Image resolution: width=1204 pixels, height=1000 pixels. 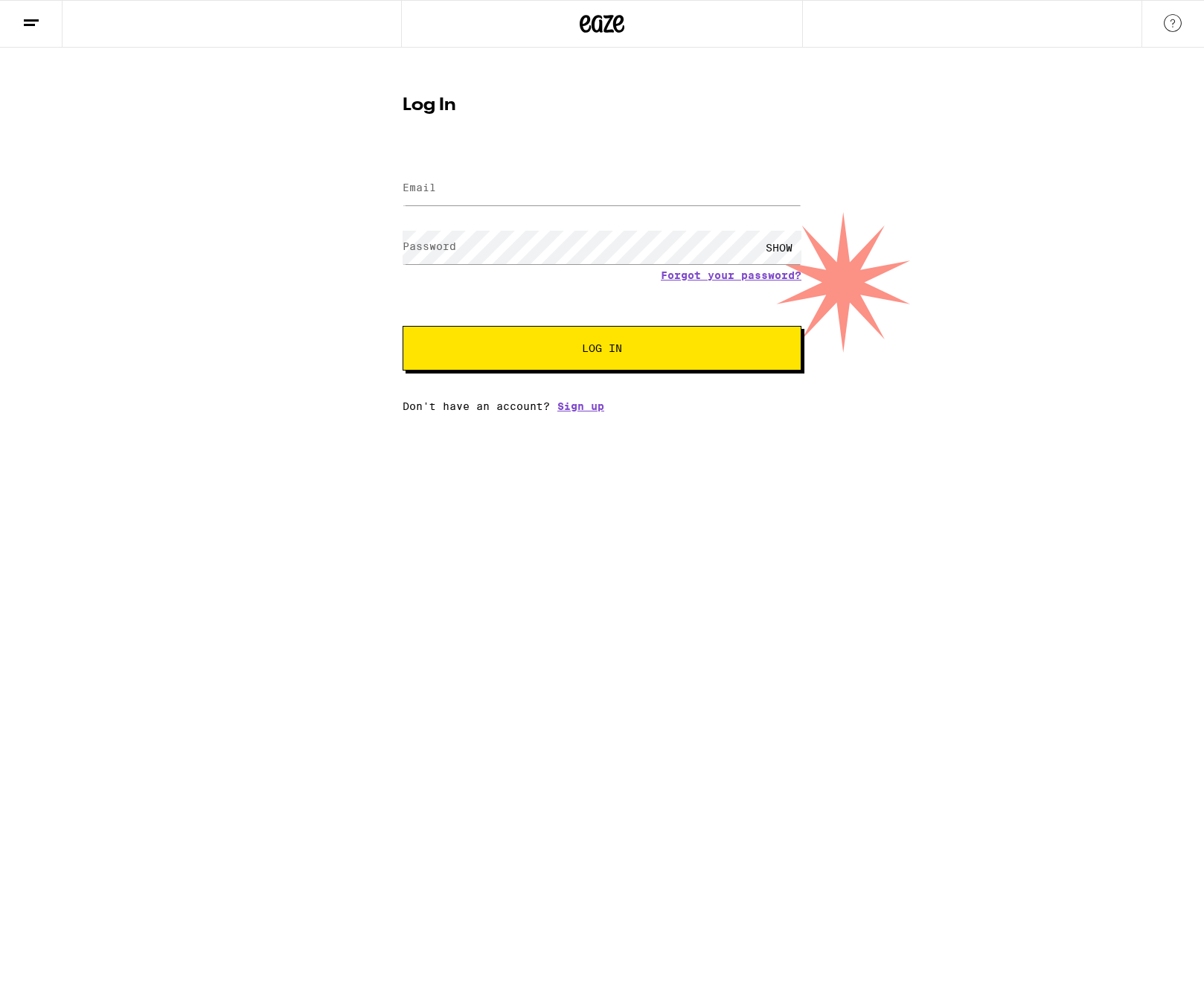 I want to click on div: SHOW, so click(x=779, y=247).